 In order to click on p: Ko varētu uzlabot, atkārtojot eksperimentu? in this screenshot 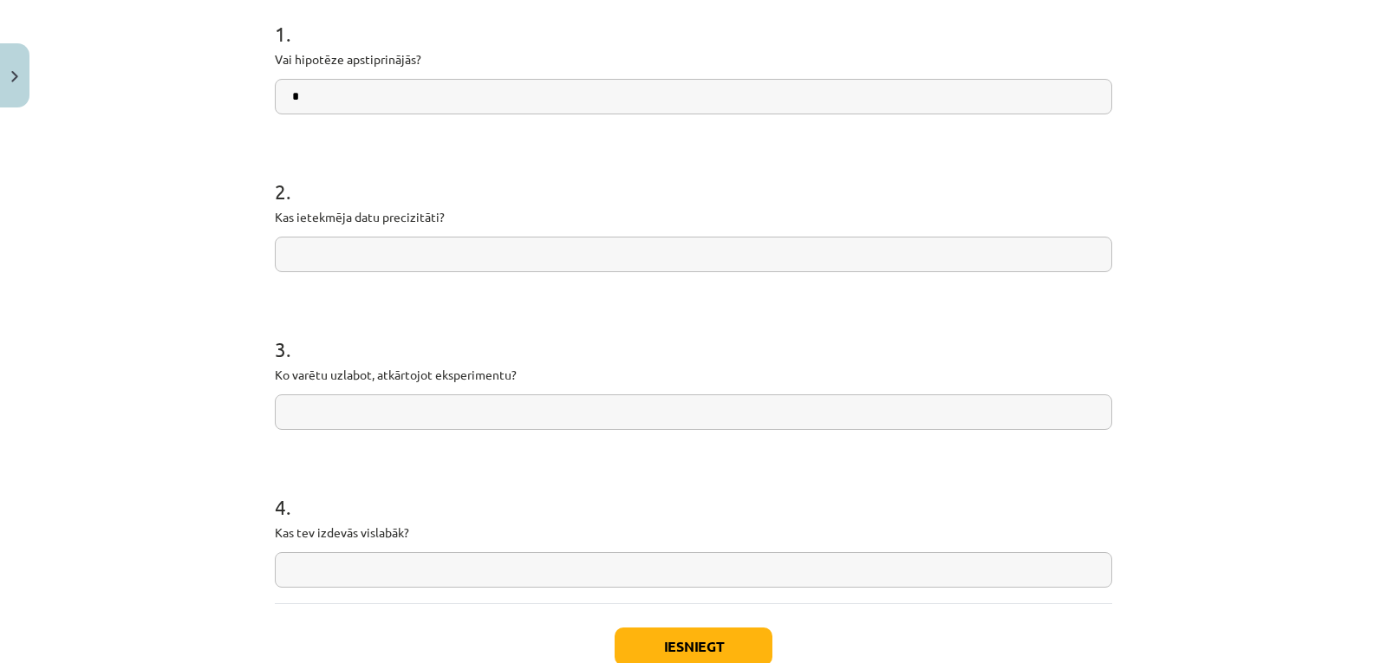, I will do `click(694, 375)`.